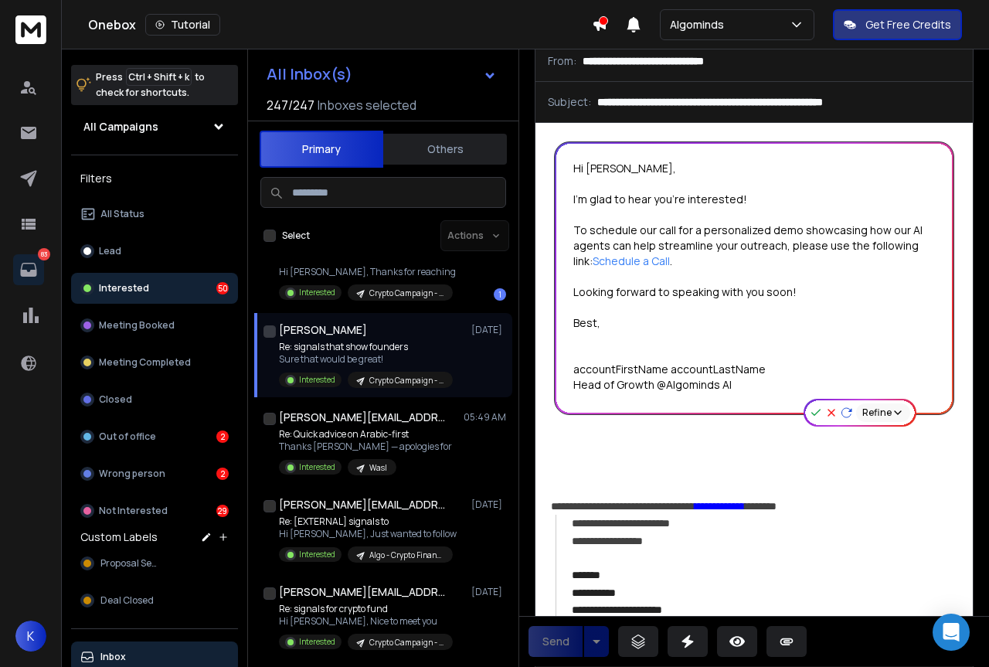  What do you see at coordinates (154, 399) in the screenshot?
I see `button: Closed` at bounding box center [154, 399].